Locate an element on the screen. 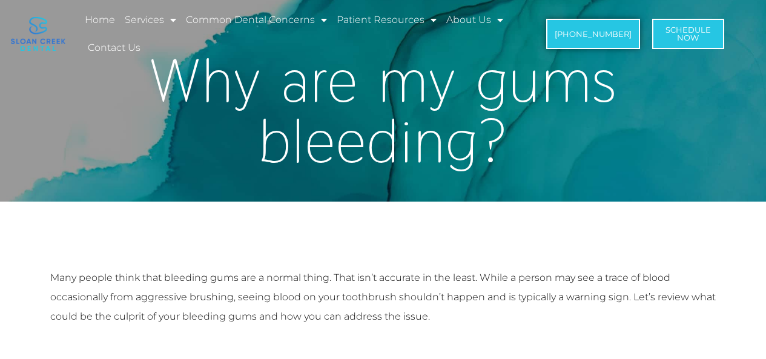 This screenshot has width=766, height=359. a: Common Dental Concerns is located at coordinates (256, 20).